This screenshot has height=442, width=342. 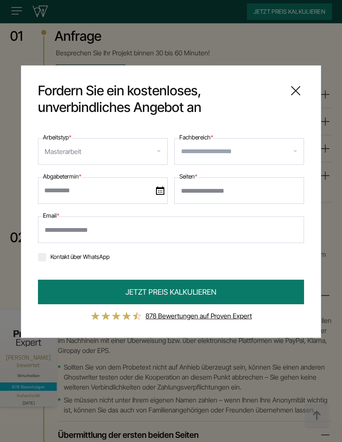 What do you see at coordinates (171, 292) in the screenshot?
I see `span: JETZT PREIS KALKULIEREN` at bounding box center [171, 292].